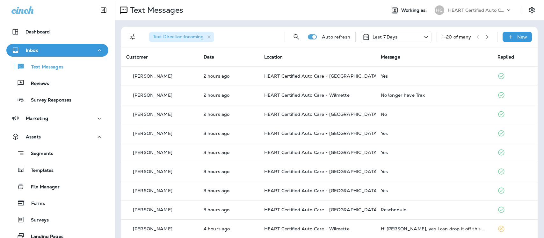 The height and width of the screenshot is (238, 544). I want to click on p: Oct 9, 2025 07:29 AM, so click(229, 229).